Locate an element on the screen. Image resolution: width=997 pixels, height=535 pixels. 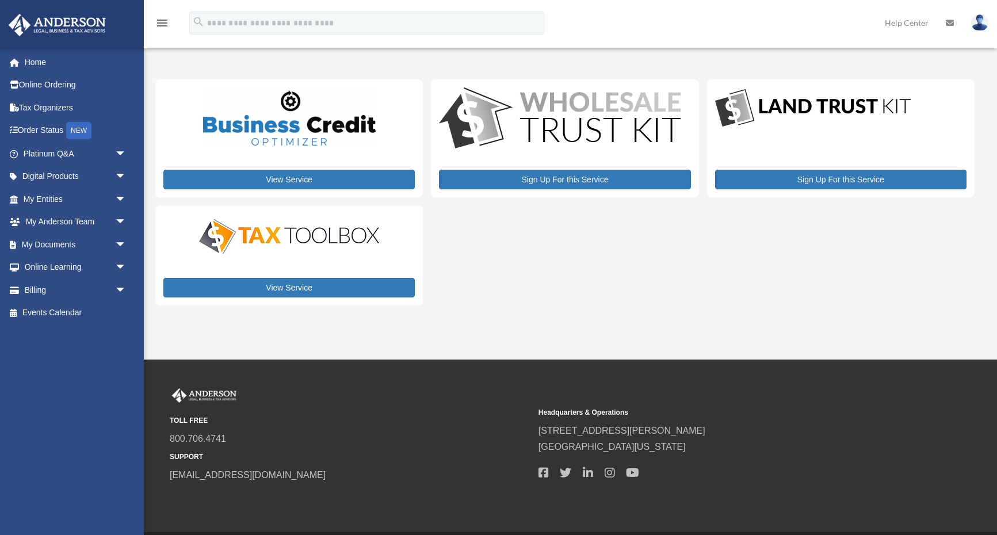
a: Billingarrow_drop_down is located at coordinates (76, 290).